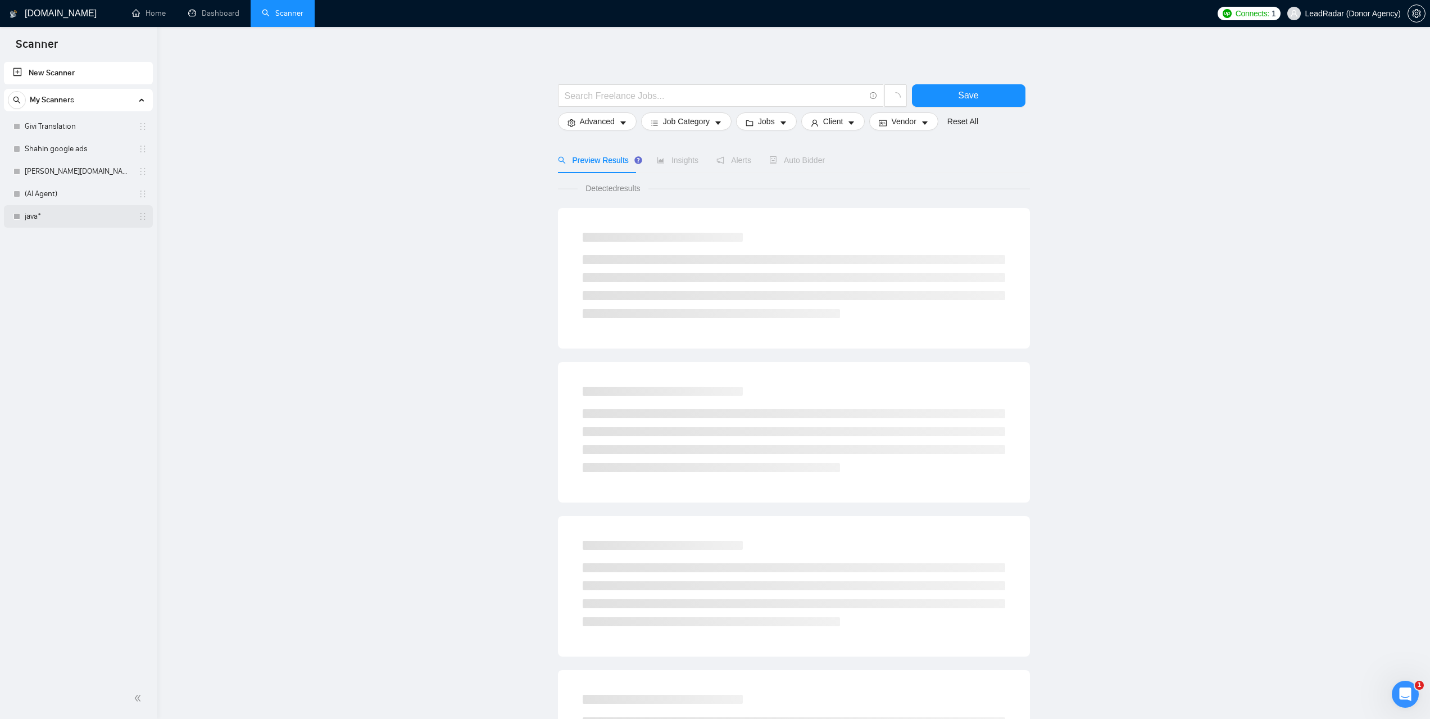 This screenshot has width=1430, height=719. I want to click on a: New Scanner, so click(78, 73).